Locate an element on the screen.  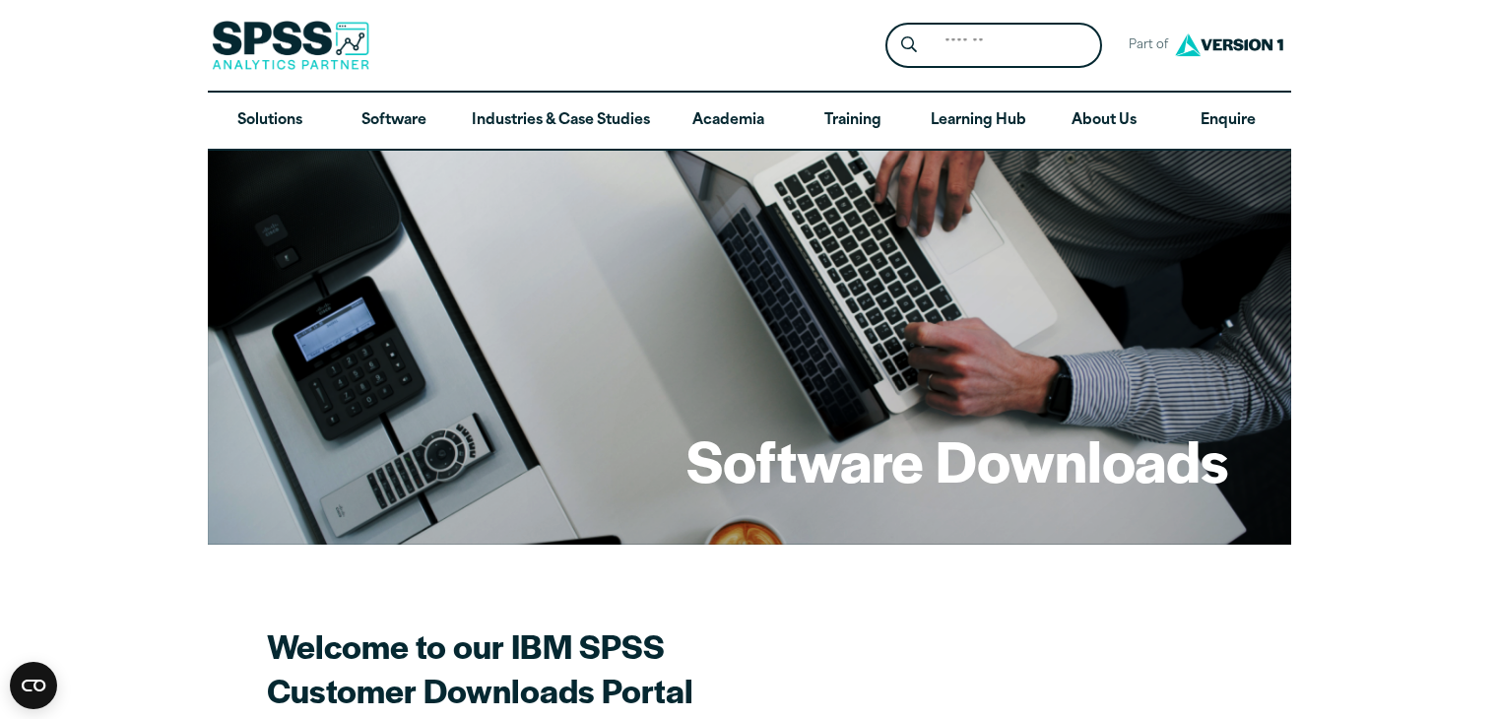
a: Academia is located at coordinates (728, 121).